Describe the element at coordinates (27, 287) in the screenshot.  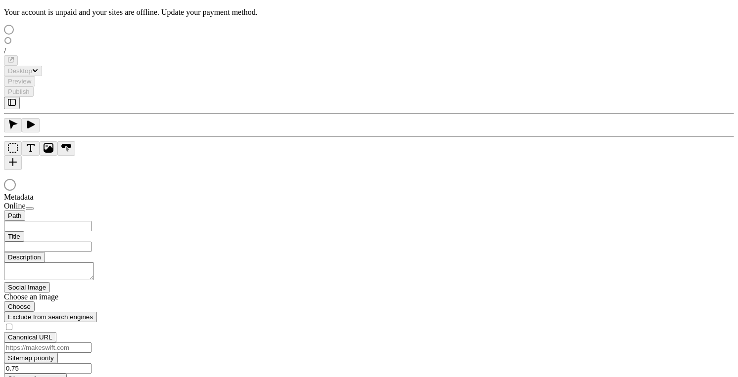
I see `button: Social Image` at that location.